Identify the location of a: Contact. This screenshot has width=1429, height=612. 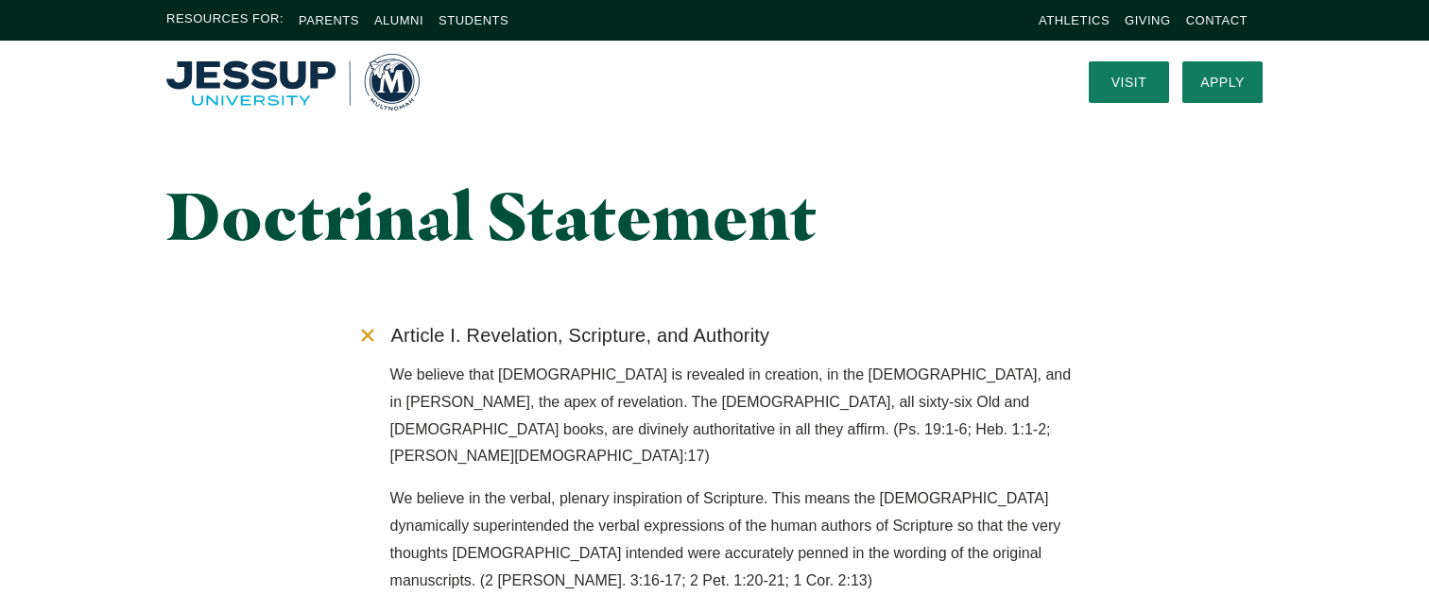
(1216, 20).